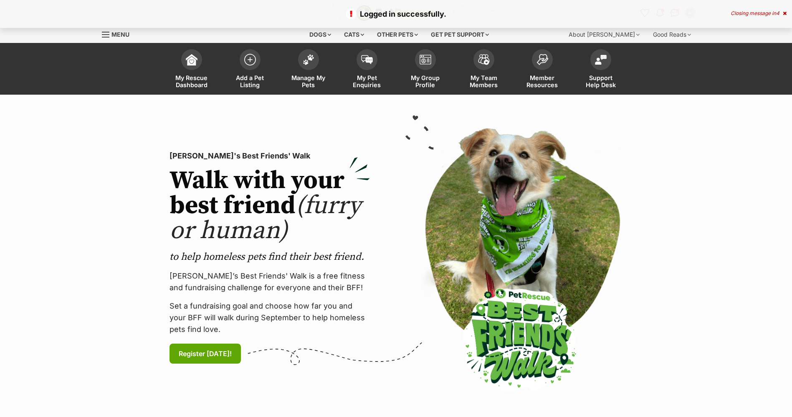 The width and height of the screenshot is (792, 417). I want to click on a: My Group Profile, so click(425, 70).